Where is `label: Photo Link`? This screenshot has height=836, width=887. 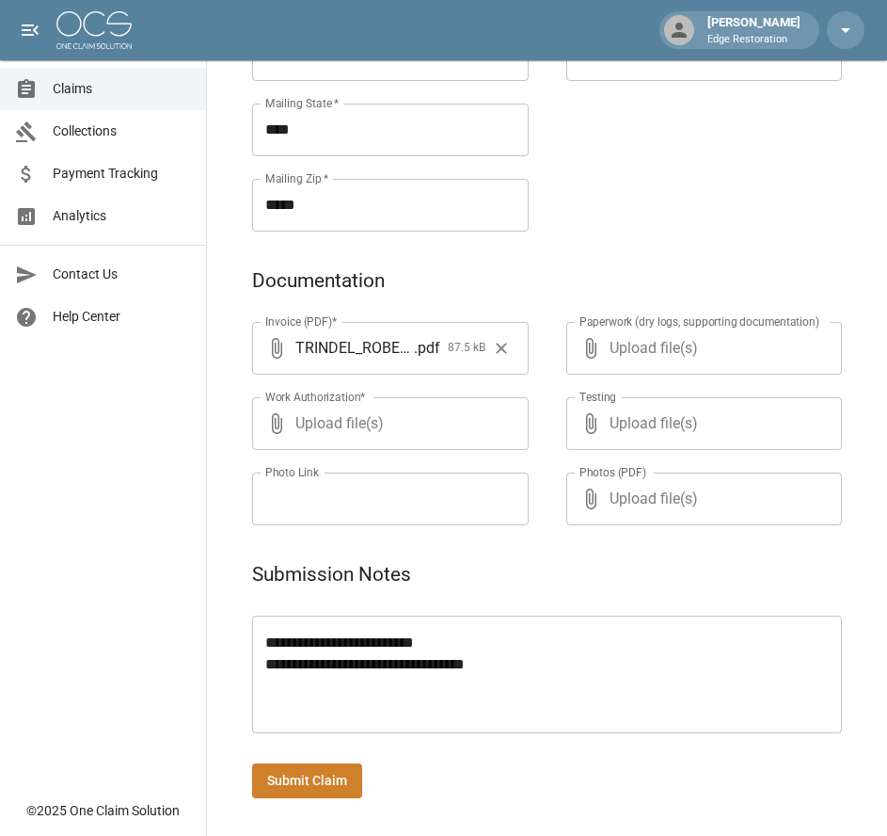
label: Photo Link is located at coordinates (292, 471).